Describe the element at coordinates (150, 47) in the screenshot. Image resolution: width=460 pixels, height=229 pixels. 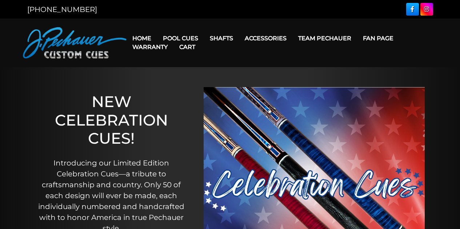
I see `a: Warranty` at that location.